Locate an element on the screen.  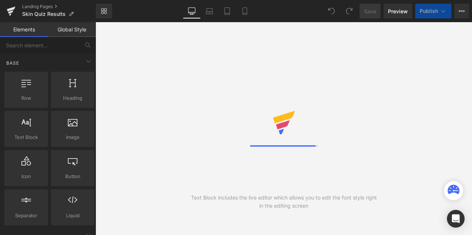
span: Separator is located at coordinates (26, 215).